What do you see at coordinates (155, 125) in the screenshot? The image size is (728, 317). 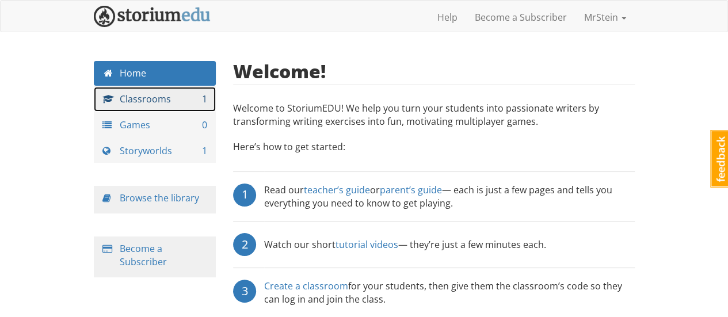 I see `a: Games 0` at bounding box center [155, 125].